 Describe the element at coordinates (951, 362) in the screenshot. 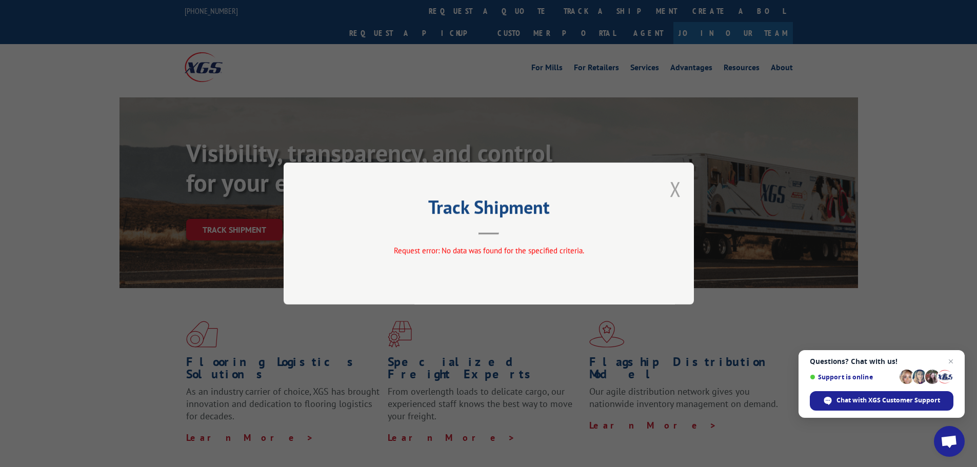

I see `span: Close chat` at that location.